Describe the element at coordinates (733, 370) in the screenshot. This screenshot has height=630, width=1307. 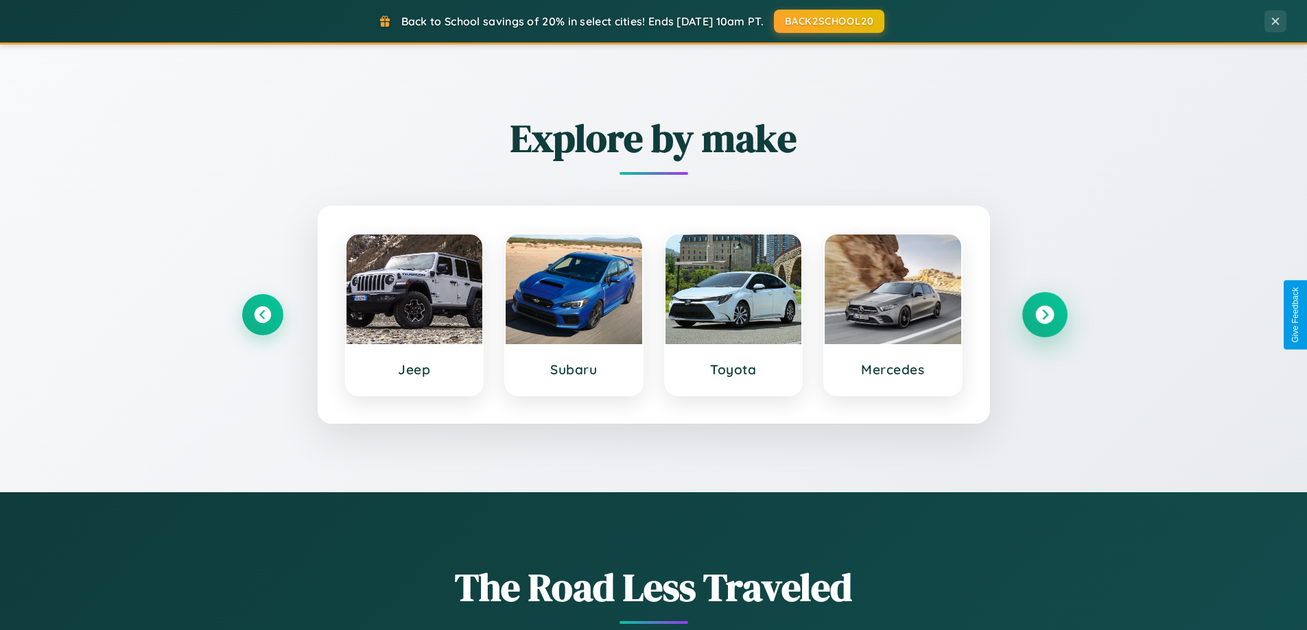
I see `h3: Toyota` at that location.